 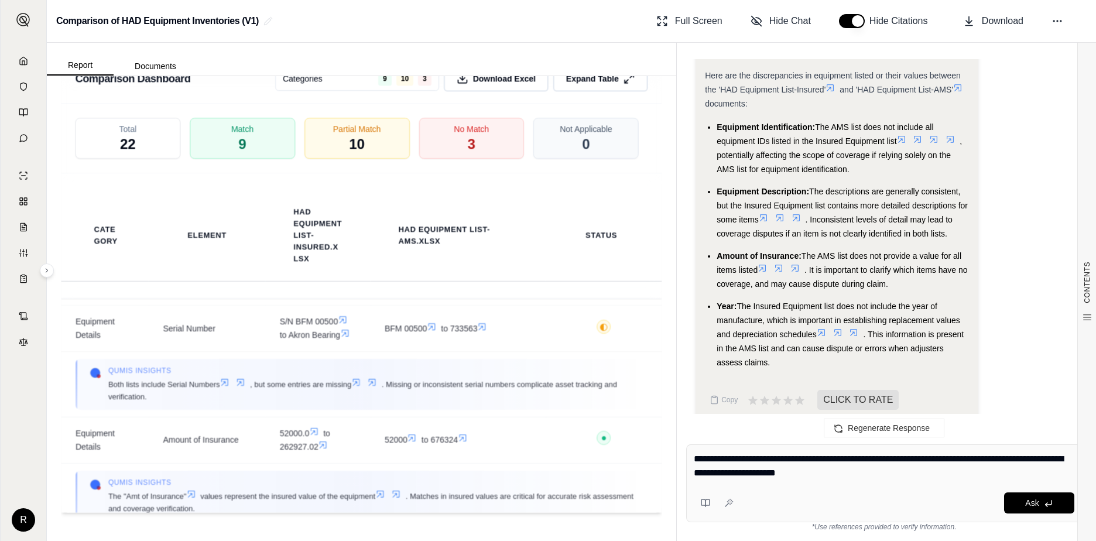 What do you see at coordinates (726, 104) in the screenshot?
I see `span: documents:` at bounding box center [726, 104].